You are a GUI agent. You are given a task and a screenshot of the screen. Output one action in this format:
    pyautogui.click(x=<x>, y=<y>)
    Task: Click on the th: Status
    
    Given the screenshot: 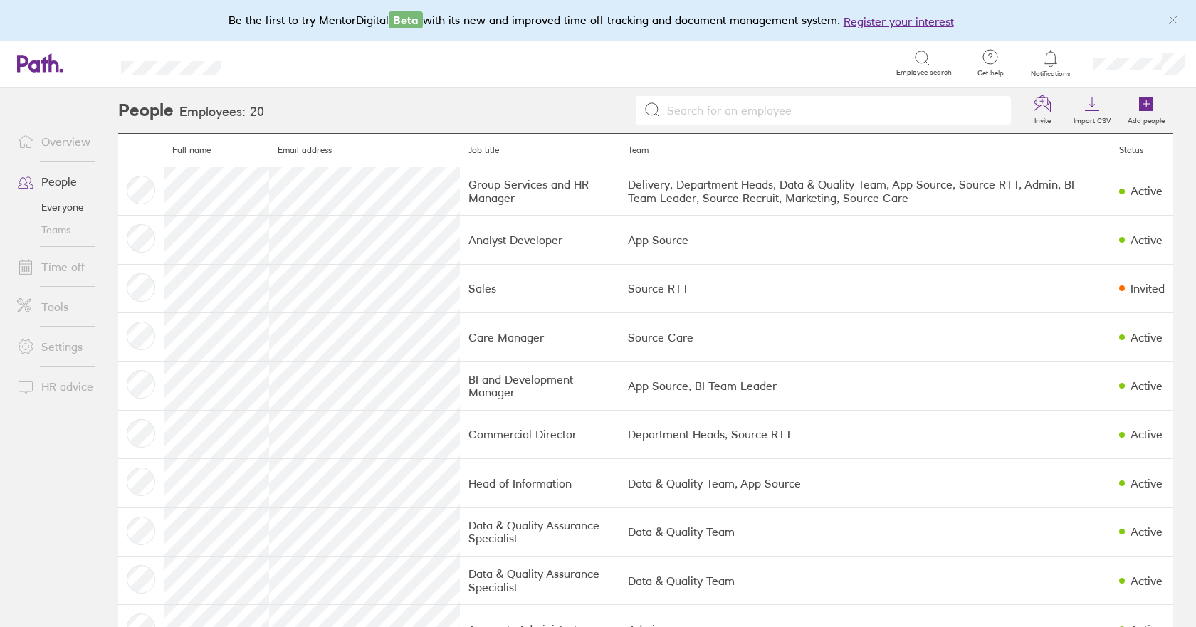 What is the action you would take?
    pyautogui.click(x=1142, y=150)
    